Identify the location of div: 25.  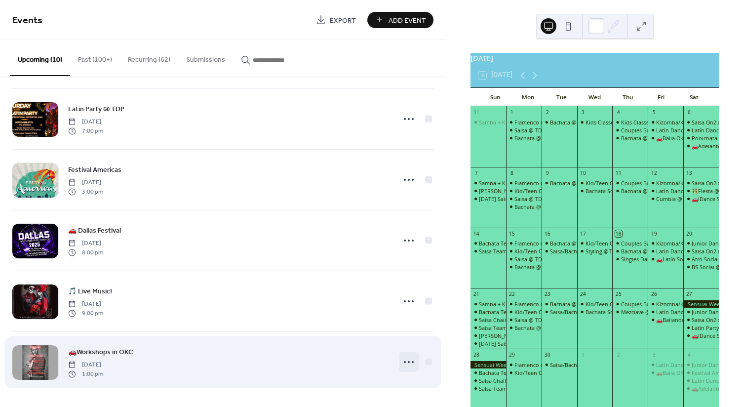
(619, 294).